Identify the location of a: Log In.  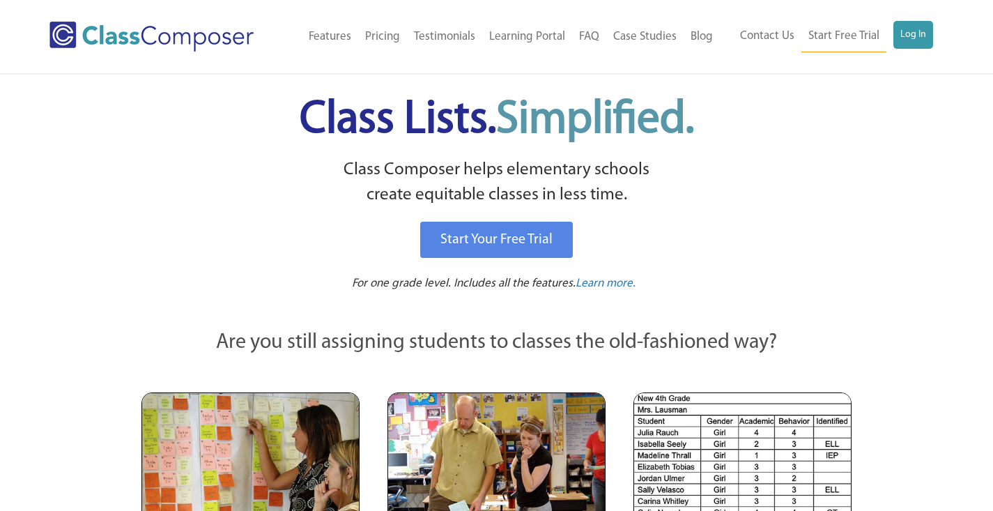
(913, 35).